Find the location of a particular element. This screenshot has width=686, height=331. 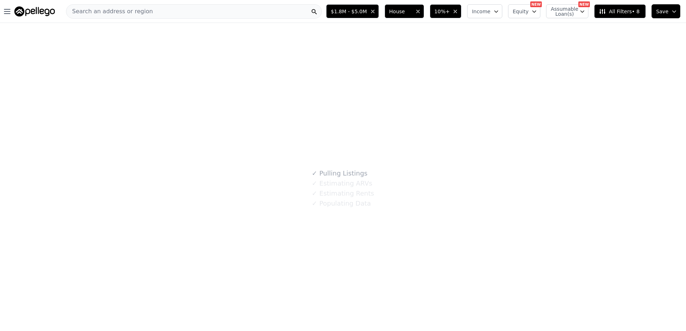

span: $1.8M - $5.0M is located at coordinates (349, 11).